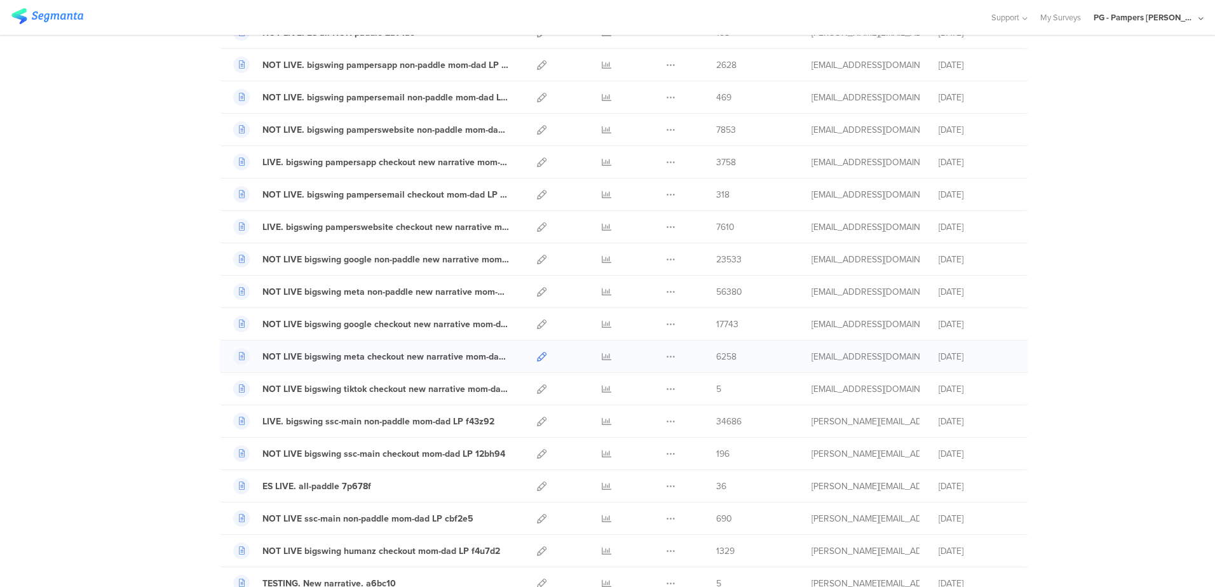 This screenshot has width=1215, height=587. Describe the element at coordinates (386, 389) in the screenshot. I see `div: NOT LIVE bigswing tiktok checkout new narrative mom-dad LP 3dd2e4` at that location.